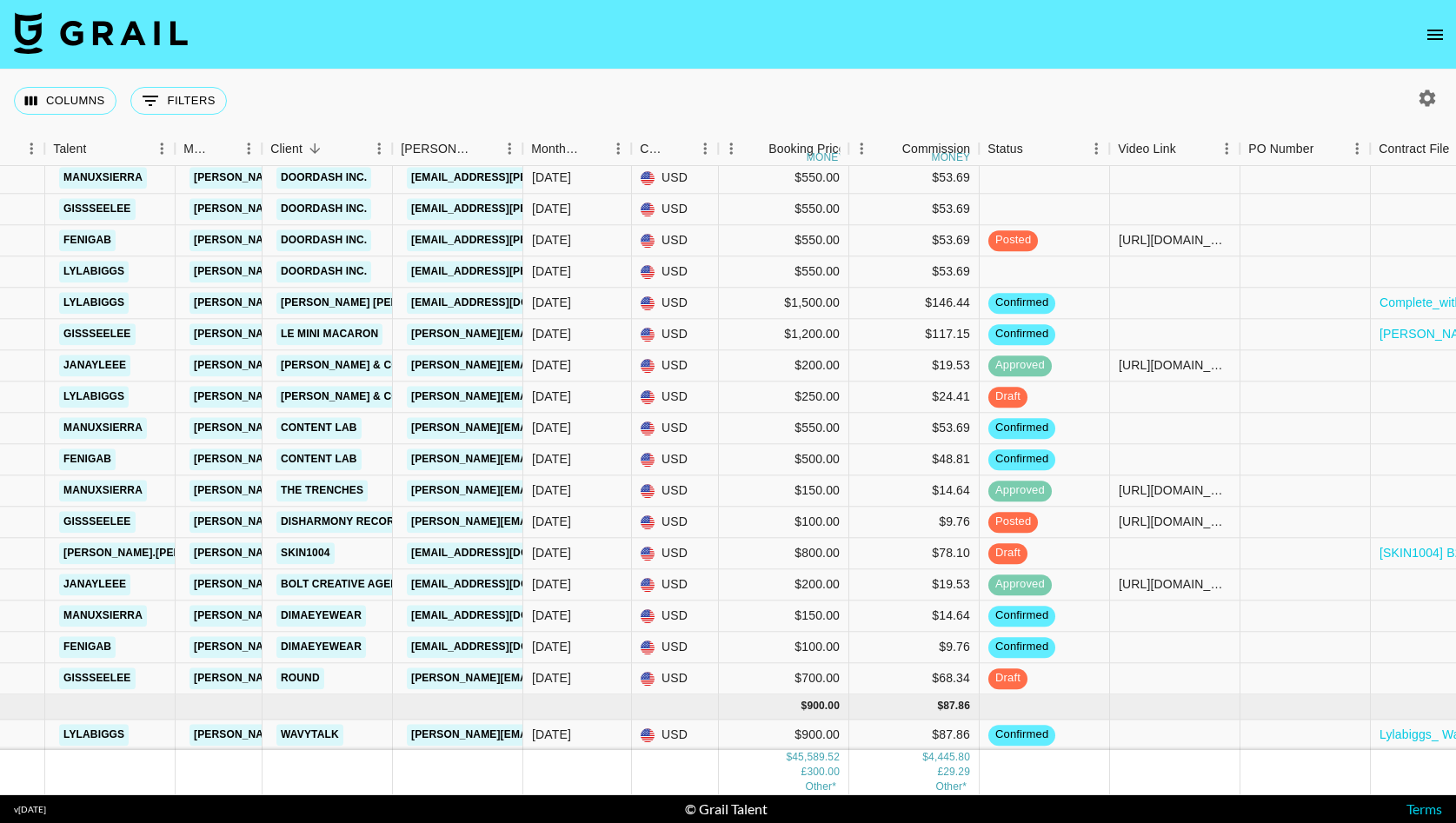 The image size is (1456, 823). I want to click on div: 900.00, so click(823, 707).